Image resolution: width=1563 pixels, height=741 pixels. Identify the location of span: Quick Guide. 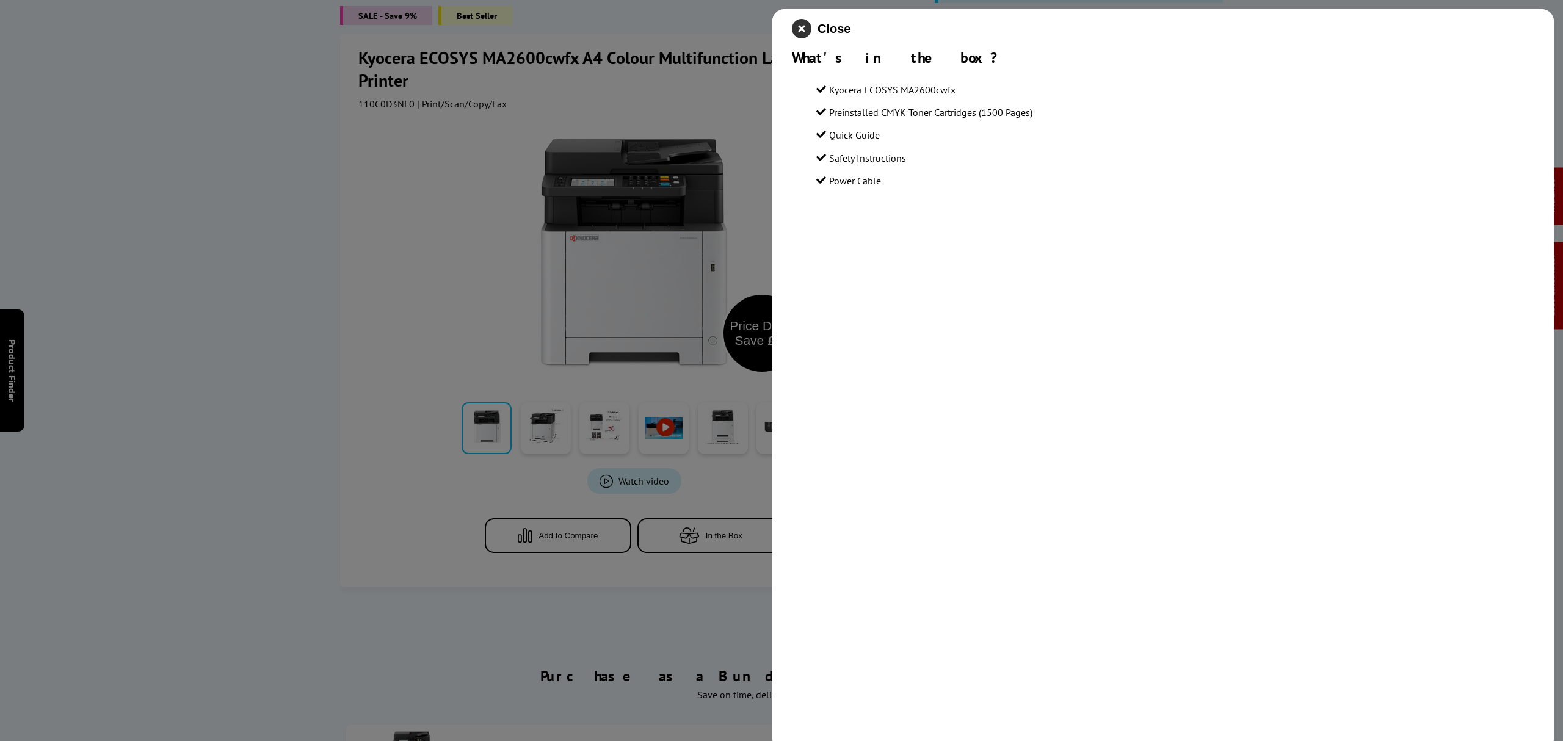
(854, 135).